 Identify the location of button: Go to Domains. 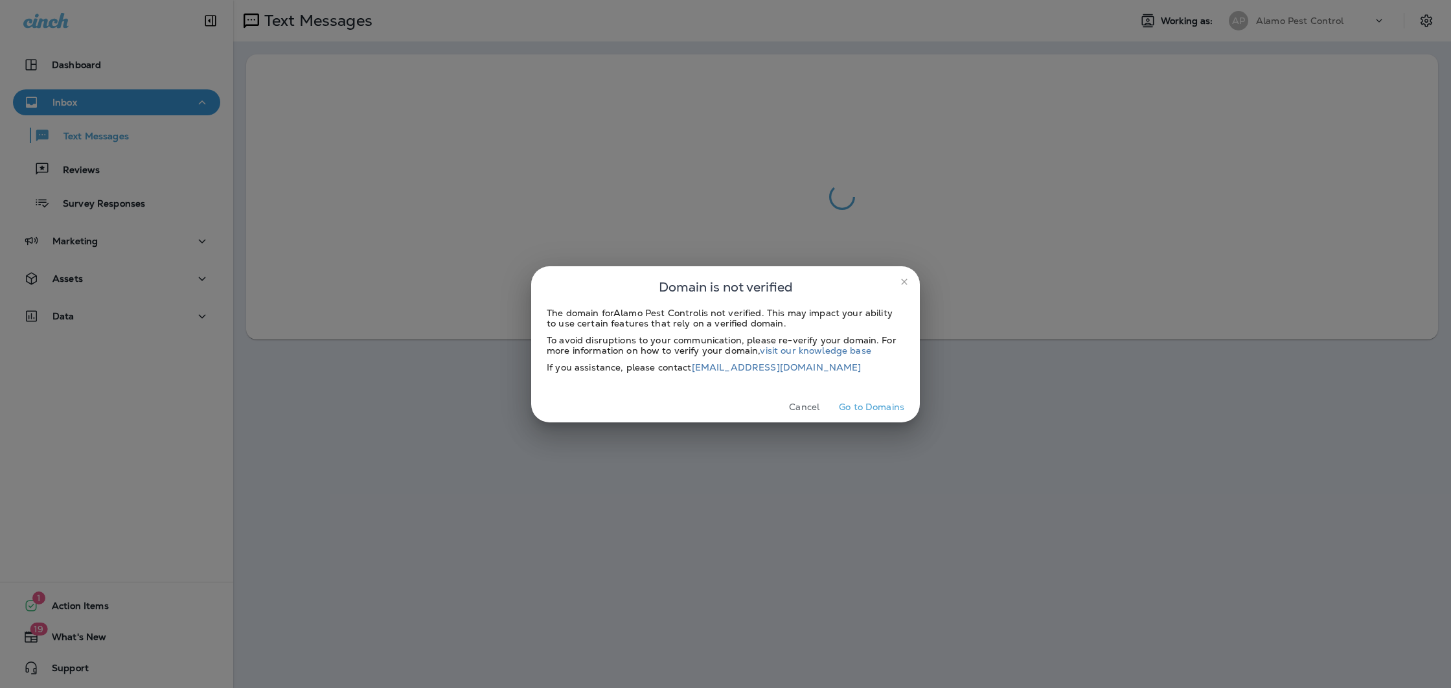
(871, 407).